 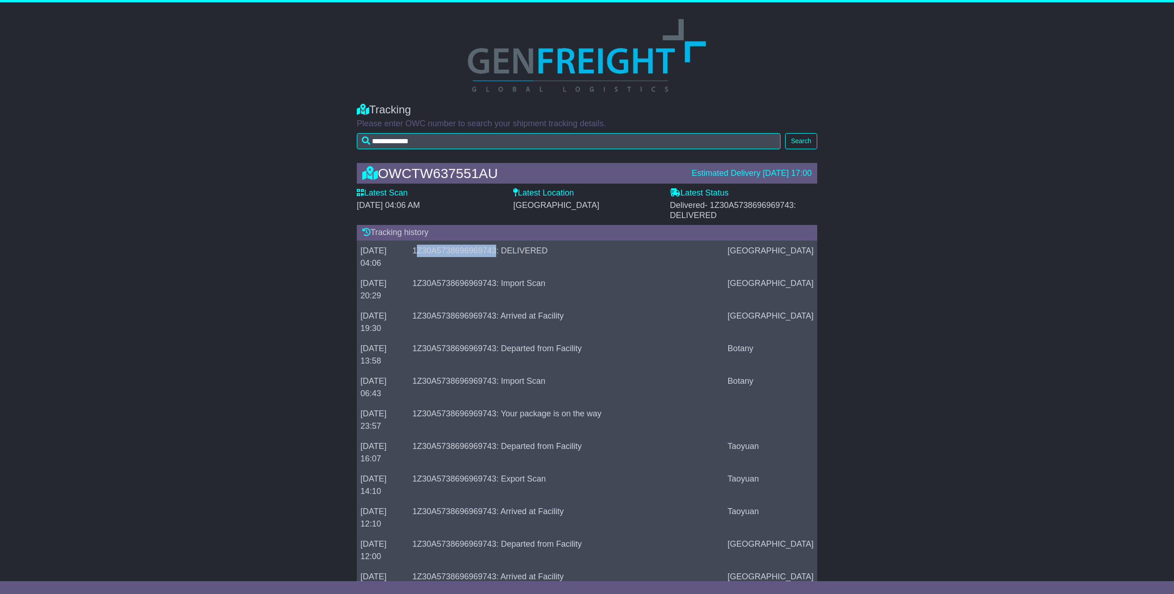 I want to click on button: Search, so click(x=801, y=141).